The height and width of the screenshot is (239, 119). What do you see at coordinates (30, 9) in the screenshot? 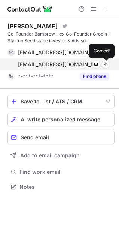
I see `img: ContactOut v5.3.10` at bounding box center [30, 9].